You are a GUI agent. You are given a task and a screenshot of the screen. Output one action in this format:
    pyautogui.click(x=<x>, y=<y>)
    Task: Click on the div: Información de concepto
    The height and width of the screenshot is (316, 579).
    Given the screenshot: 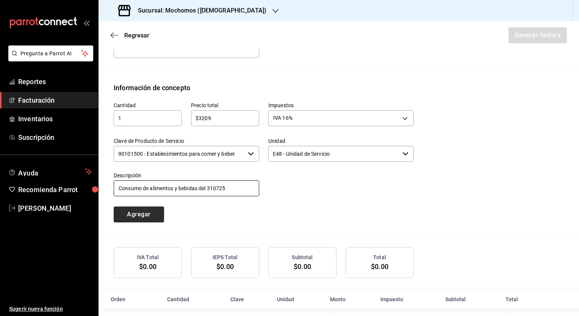 What is the action you would take?
    pyautogui.click(x=152, y=88)
    